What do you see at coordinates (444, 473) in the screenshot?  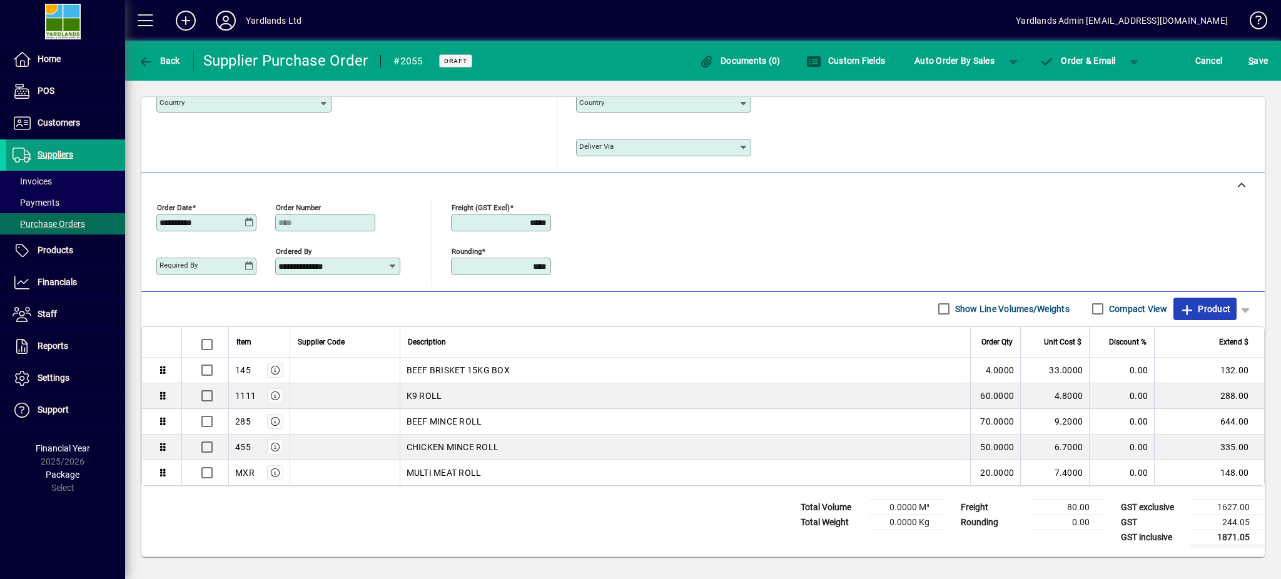 I see `span: MULTI MEAT ROLL` at bounding box center [444, 473].